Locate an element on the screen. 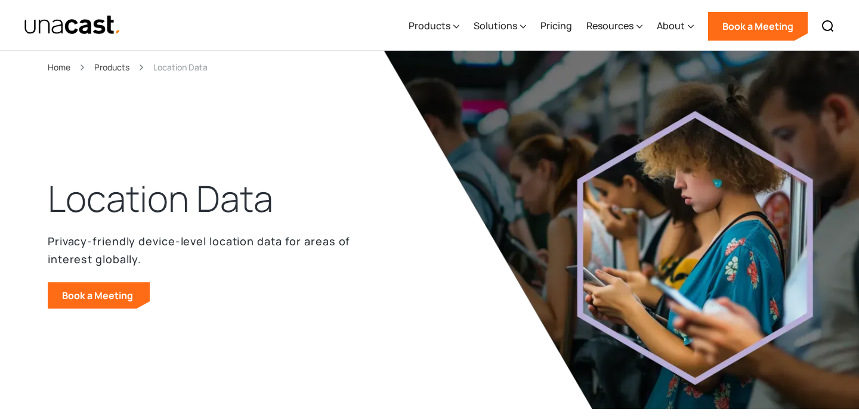 This screenshot has width=859, height=416. a: Home is located at coordinates (59, 67).